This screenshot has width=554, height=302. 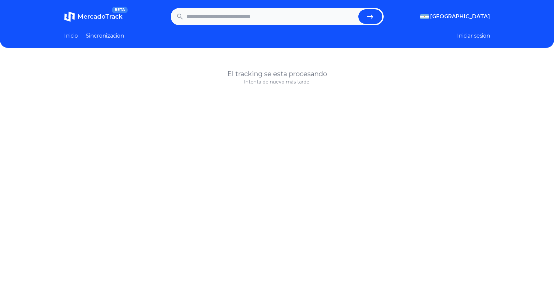 What do you see at coordinates (277, 82) in the screenshot?
I see `p: Intenta de nuevo más tarde.` at bounding box center [277, 82].